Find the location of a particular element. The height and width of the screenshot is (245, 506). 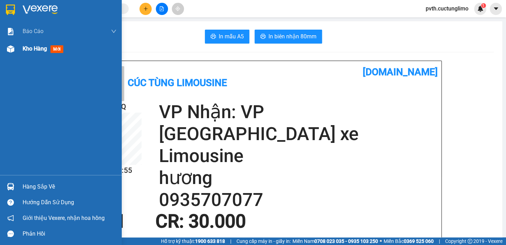

div: Hướng dẫn sử dụng is located at coordinates (70, 202).